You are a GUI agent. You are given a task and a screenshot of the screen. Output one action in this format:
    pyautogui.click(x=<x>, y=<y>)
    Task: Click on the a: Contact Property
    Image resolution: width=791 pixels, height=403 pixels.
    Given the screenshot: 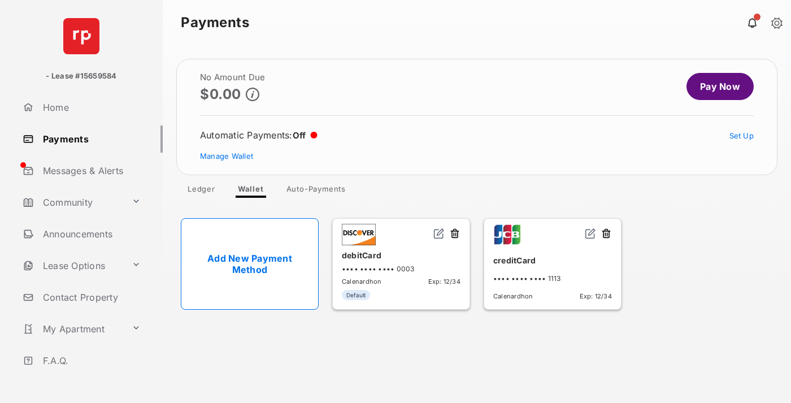 What is the action you would take?
    pyautogui.click(x=90, y=297)
    